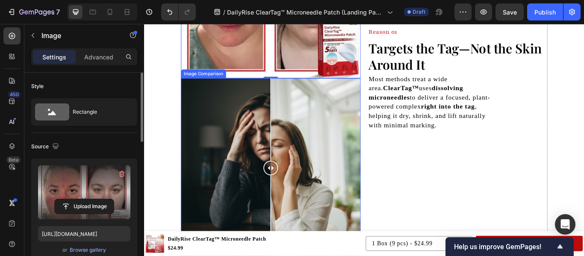  What do you see at coordinates (278, 9) in the screenshot?
I see `span: Reason 01` at bounding box center [278, 9].